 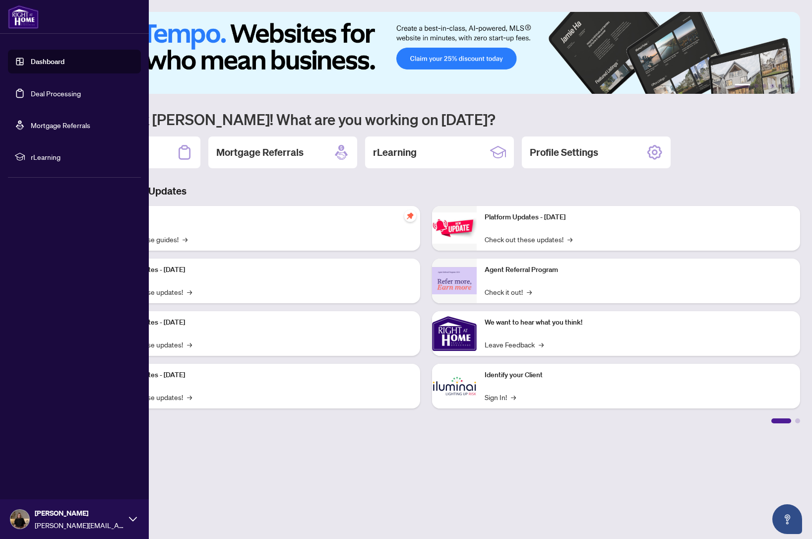 What do you see at coordinates (426, 53) in the screenshot?
I see `img: Slide 0` at bounding box center [426, 53].